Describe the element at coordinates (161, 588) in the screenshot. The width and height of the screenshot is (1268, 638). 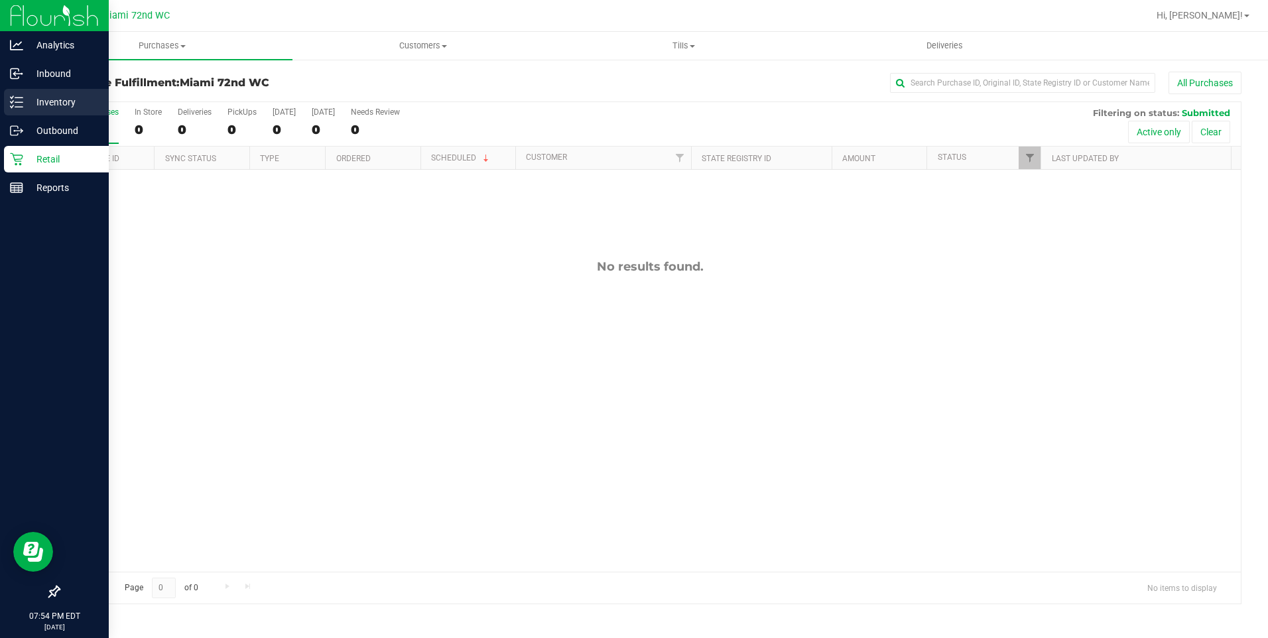
I see `span: Page of 0` at that location.